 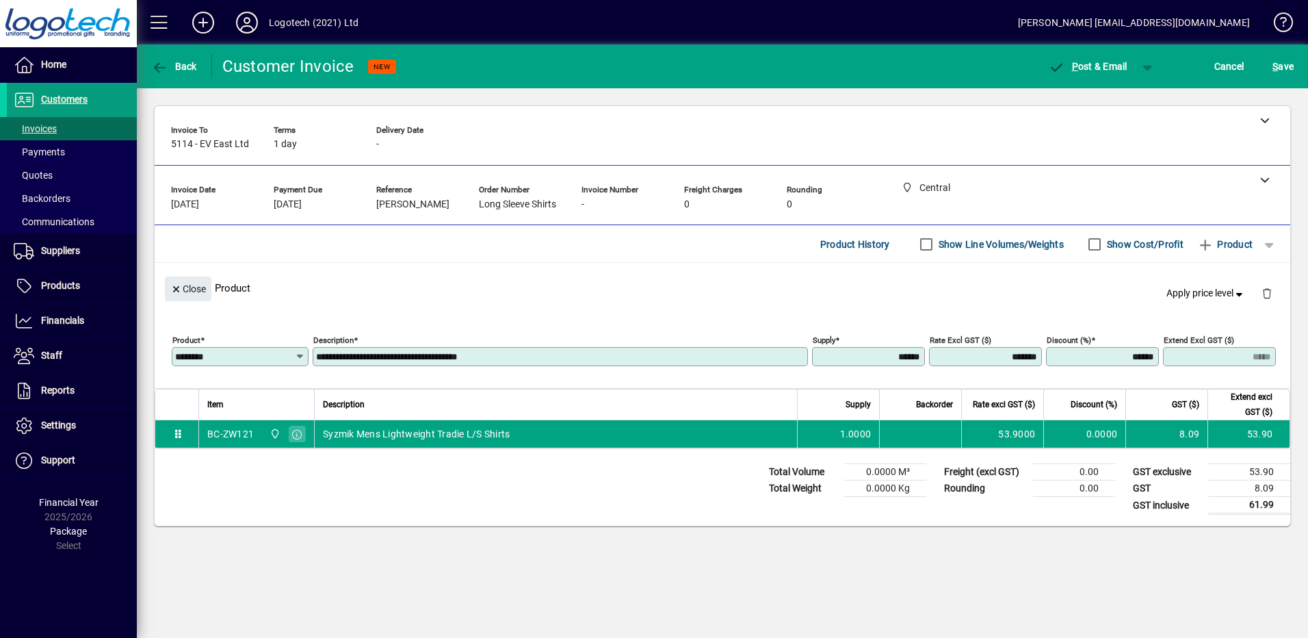 I want to click on span: Discount (%), so click(x=1094, y=404).